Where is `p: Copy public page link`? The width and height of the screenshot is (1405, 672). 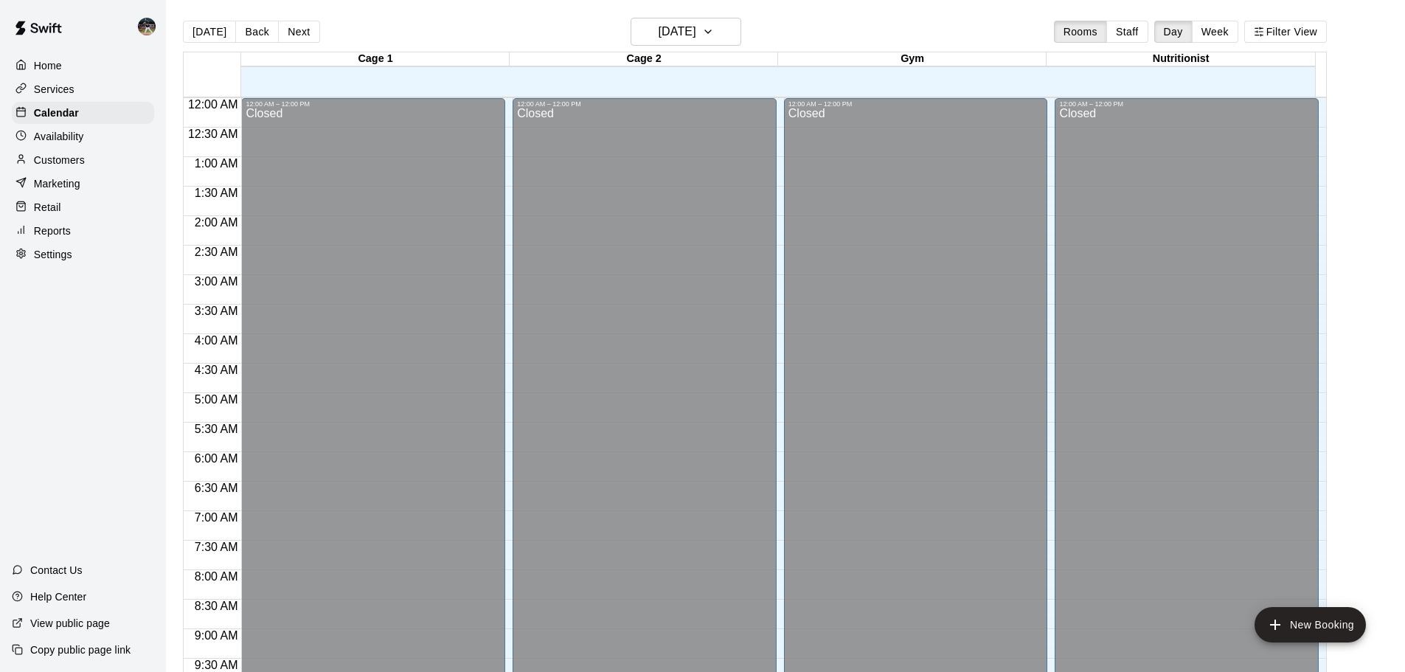
p: Copy public page link is located at coordinates (80, 650).